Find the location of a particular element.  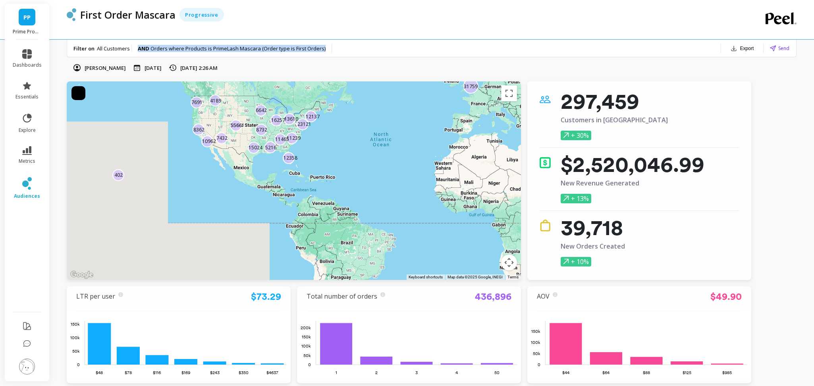

p: 8732 is located at coordinates (262, 129).